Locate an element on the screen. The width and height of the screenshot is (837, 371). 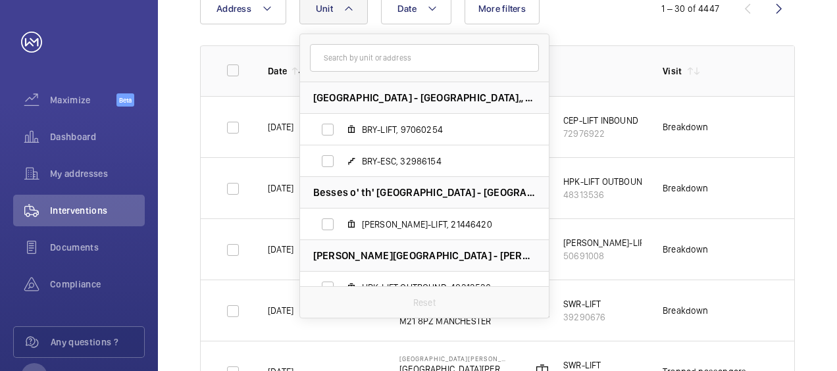
p: SWR-LIFT is located at coordinates (584, 304).